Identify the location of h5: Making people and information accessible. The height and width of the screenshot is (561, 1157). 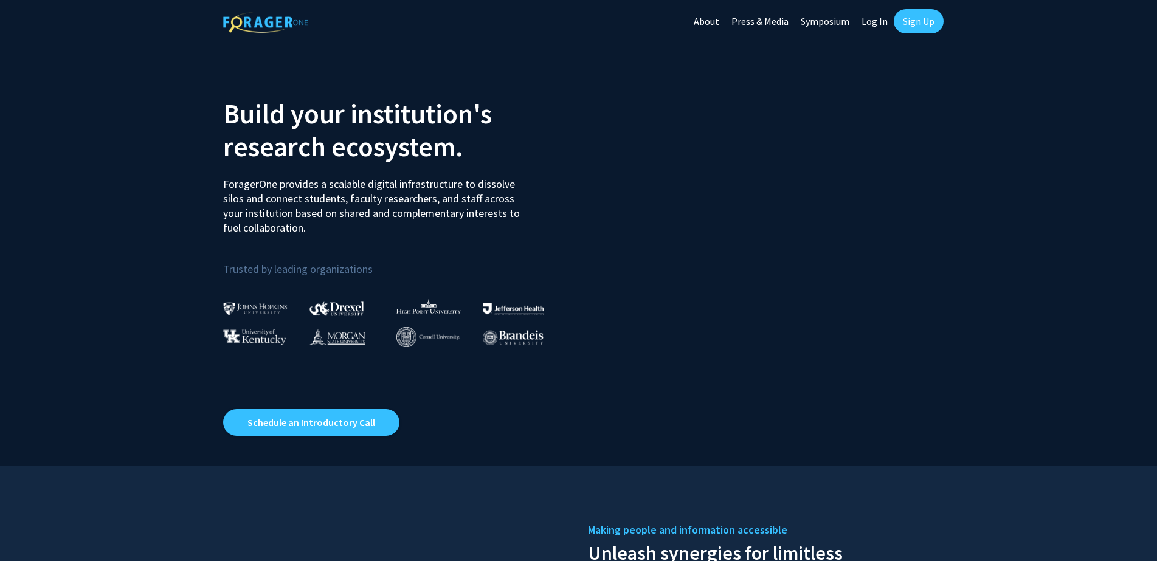
(761, 530).